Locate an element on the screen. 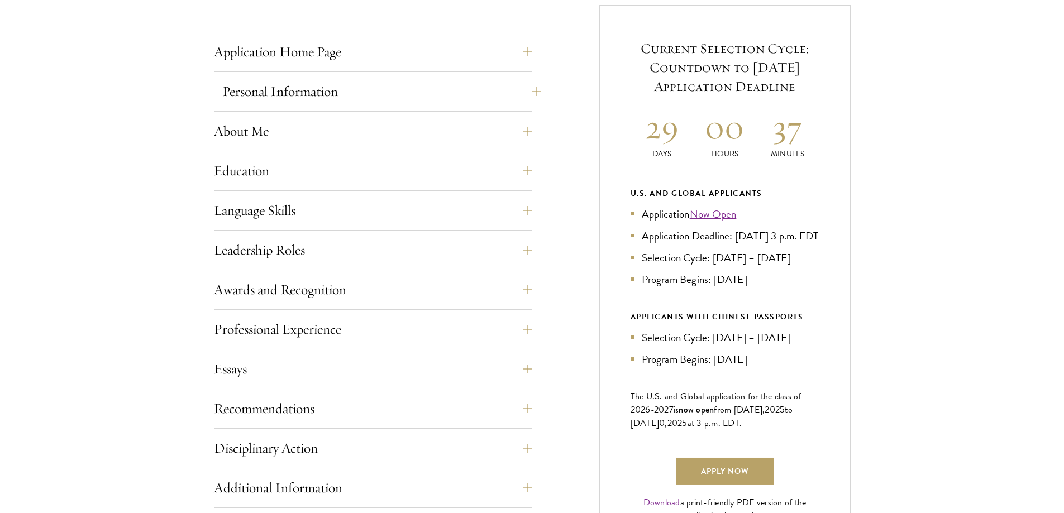 The height and width of the screenshot is (513, 1064). button: Additional Information is located at coordinates (373, 488).